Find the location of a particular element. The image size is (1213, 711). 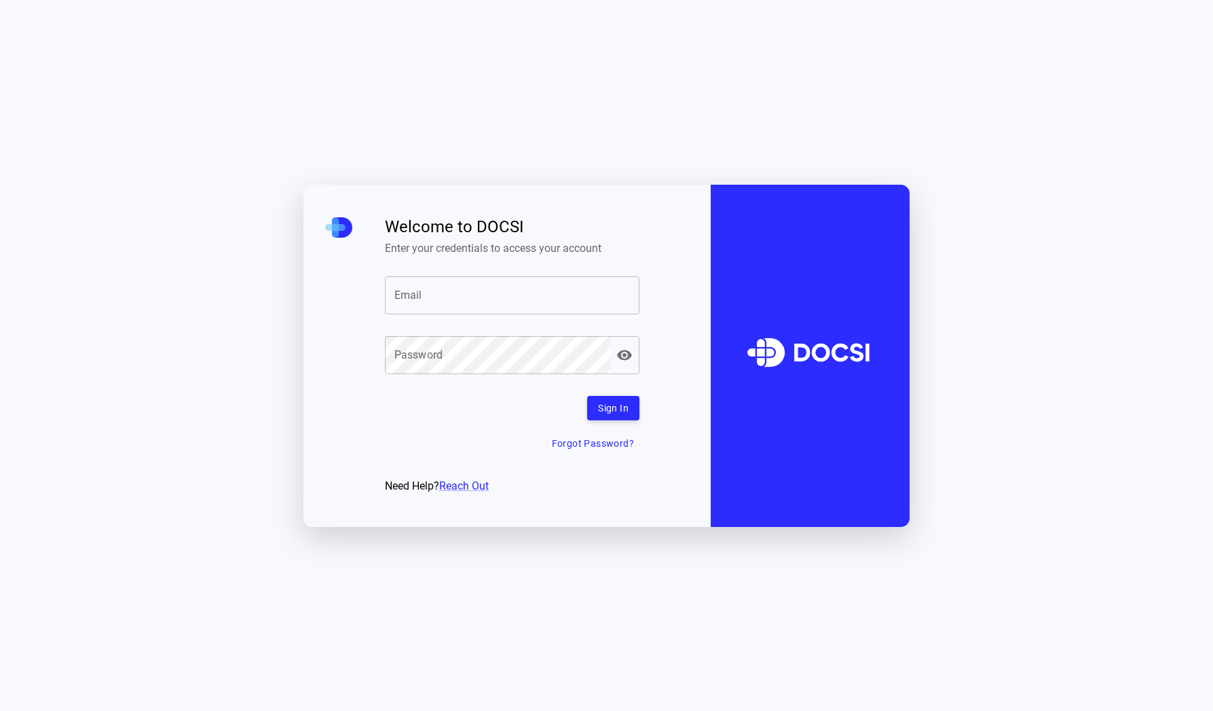

button: Sign In is located at coordinates (613, 408).